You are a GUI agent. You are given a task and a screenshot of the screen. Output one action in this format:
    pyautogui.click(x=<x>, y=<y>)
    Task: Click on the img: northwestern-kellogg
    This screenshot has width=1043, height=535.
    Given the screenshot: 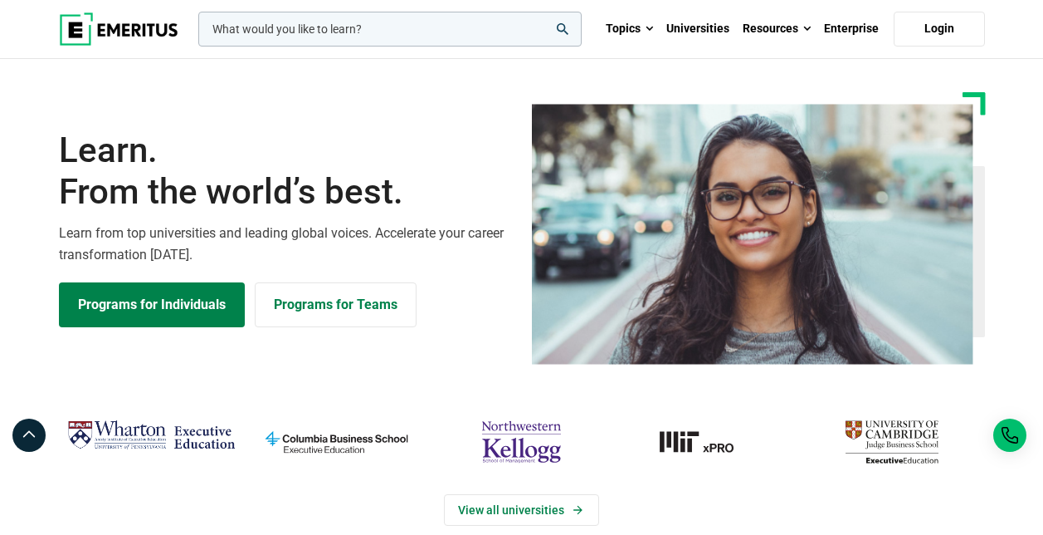 What is the action you would take?
    pyautogui.click(x=521, y=442)
    